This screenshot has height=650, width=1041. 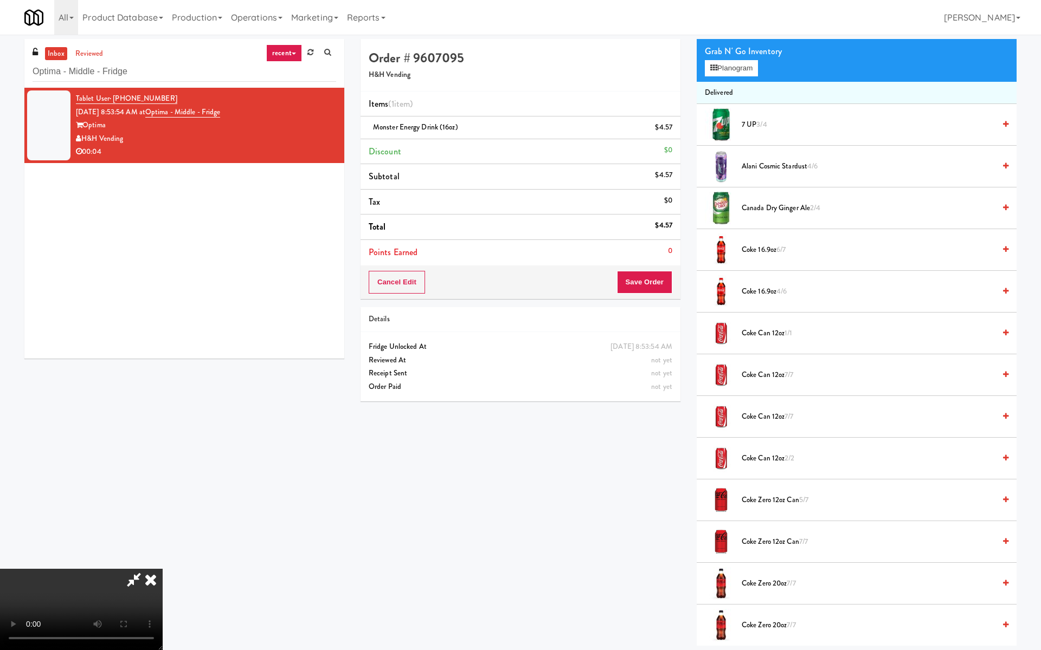 I want to click on div: Receipt Sent, so click(x=520, y=373).